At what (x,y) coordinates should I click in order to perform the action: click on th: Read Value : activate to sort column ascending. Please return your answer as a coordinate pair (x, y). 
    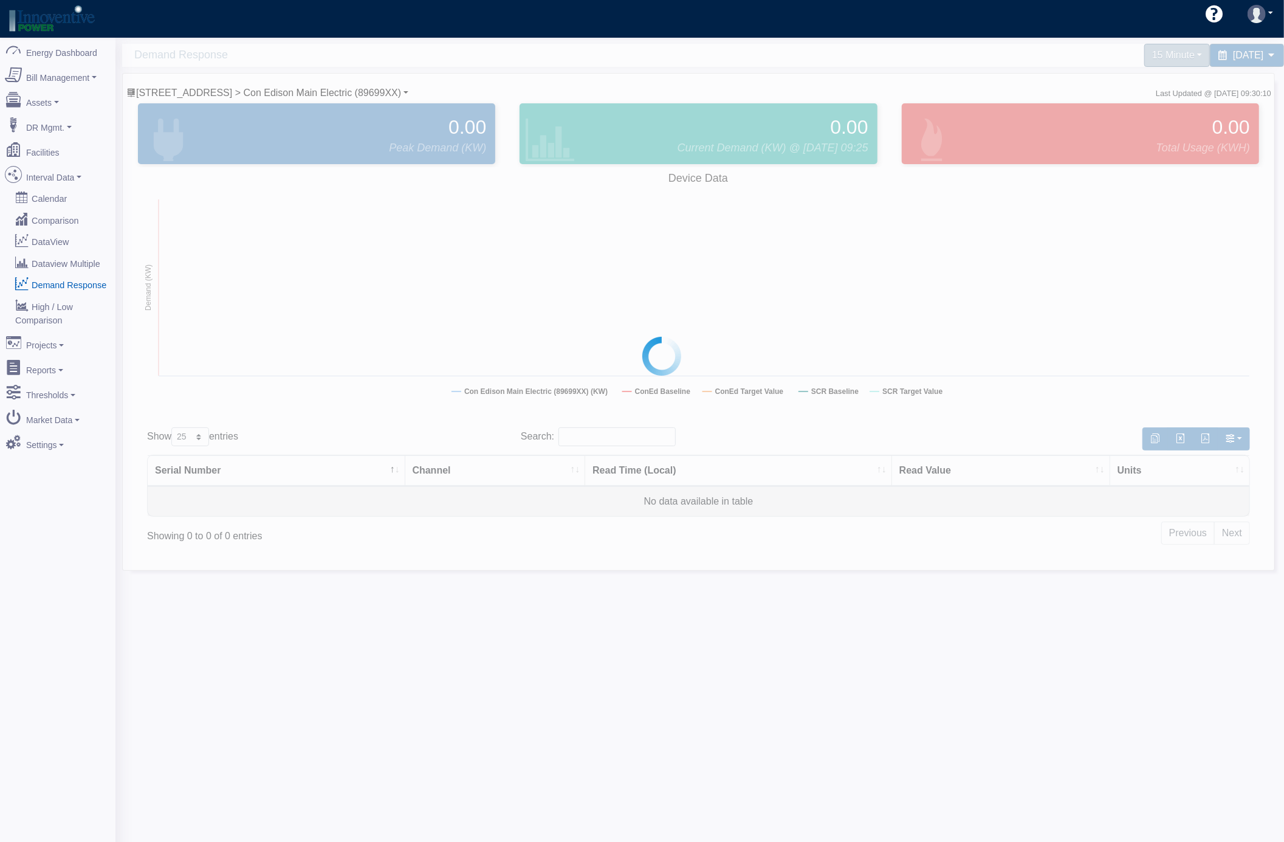
    Looking at the image, I should click on (1001, 470).